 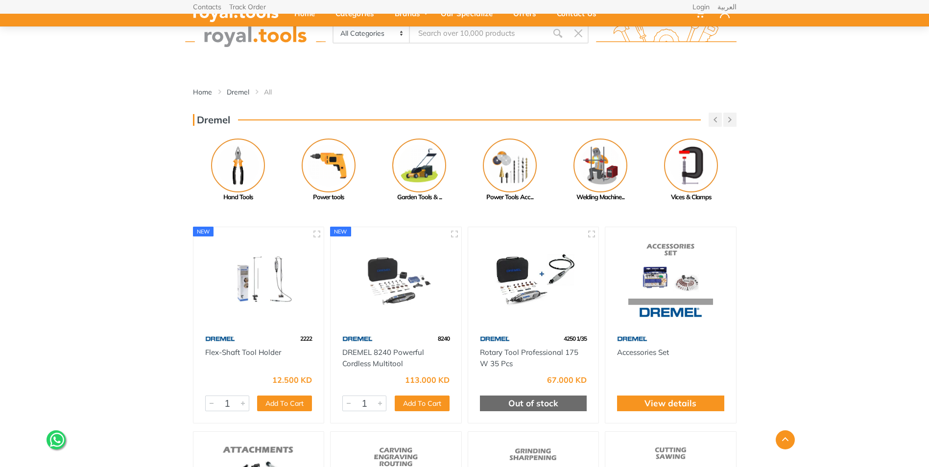 What do you see at coordinates (643, 352) in the screenshot?
I see `a: Accessories Set` at bounding box center [643, 352].